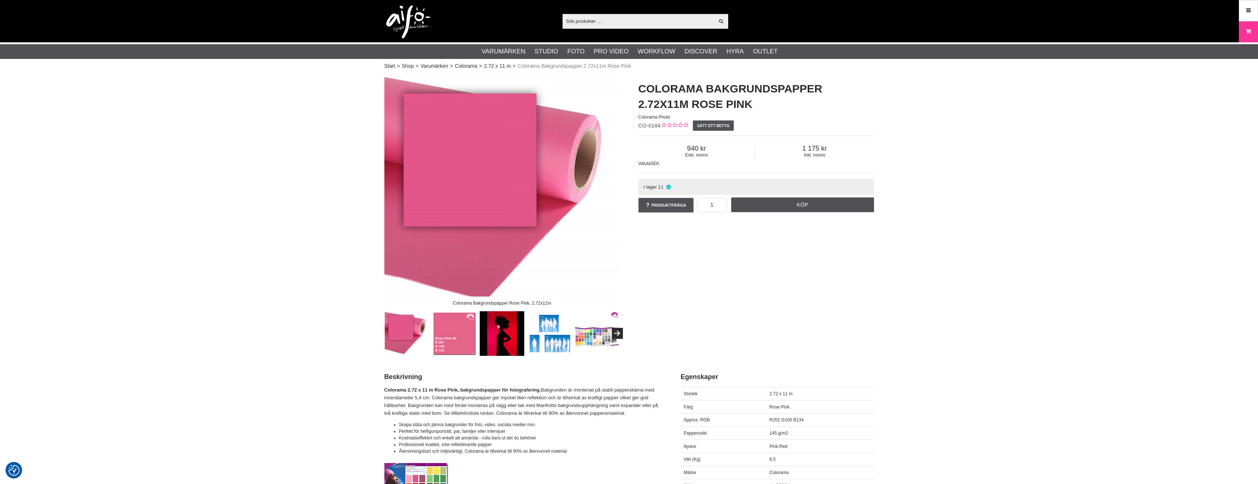 This screenshot has height=484, width=1258. I want to click on span: I lager, so click(650, 187).